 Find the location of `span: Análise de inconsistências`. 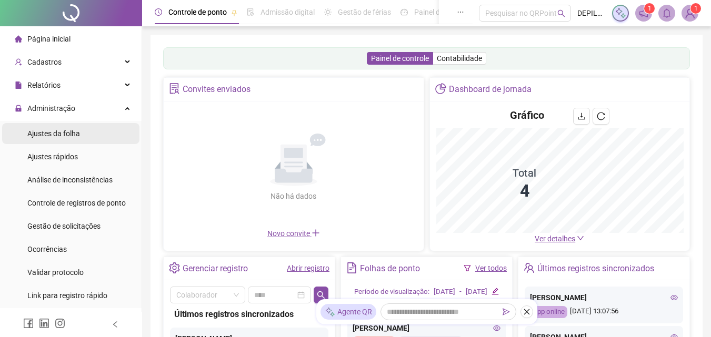

span: Análise de inconsistências is located at coordinates (70, 180).